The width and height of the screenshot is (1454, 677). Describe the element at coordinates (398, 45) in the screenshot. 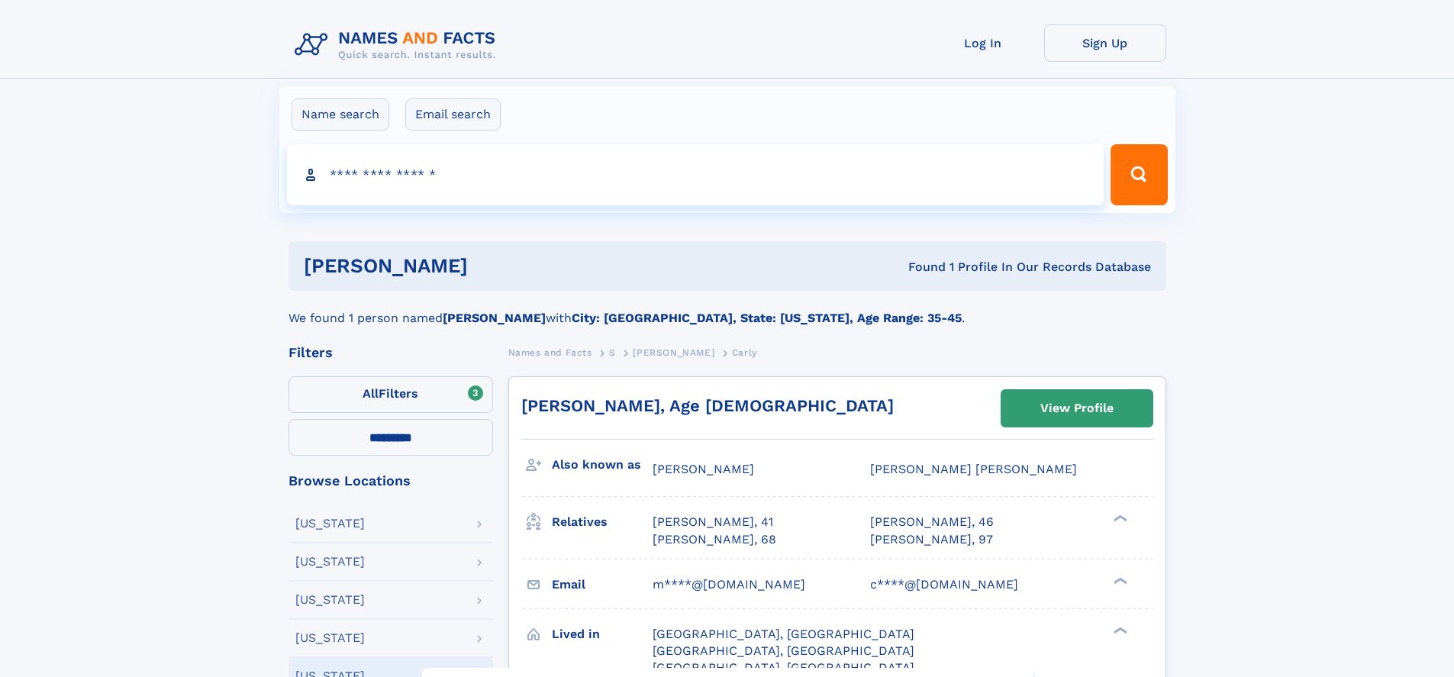

I see `img: Logo Names and Facts` at that location.